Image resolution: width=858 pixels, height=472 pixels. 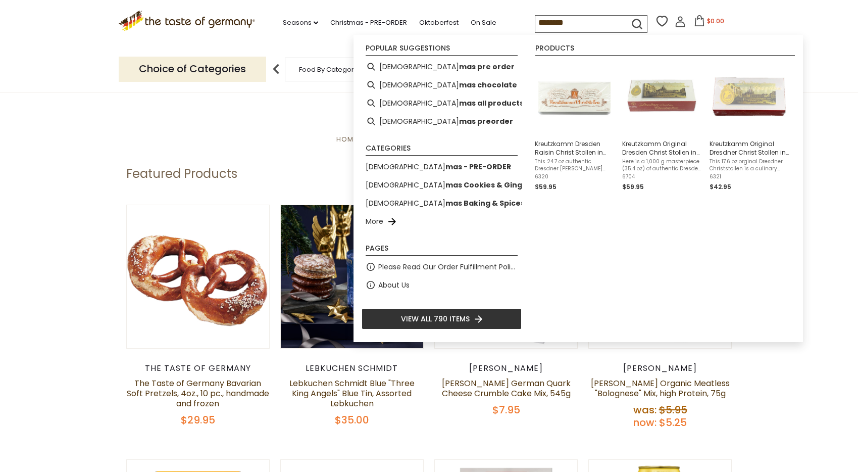 What do you see at coordinates (673, 409) in the screenshot?
I see `span: $5.95` at bounding box center [673, 409].